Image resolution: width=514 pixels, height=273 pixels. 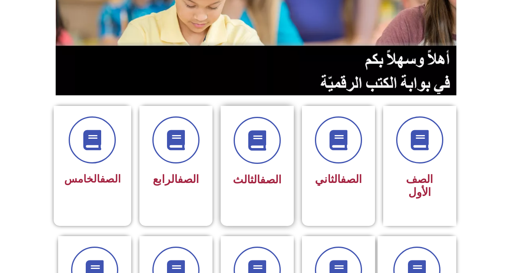 What do you see at coordinates (92, 179) in the screenshot?
I see `span: الخامس` at bounding box center [92, 179].